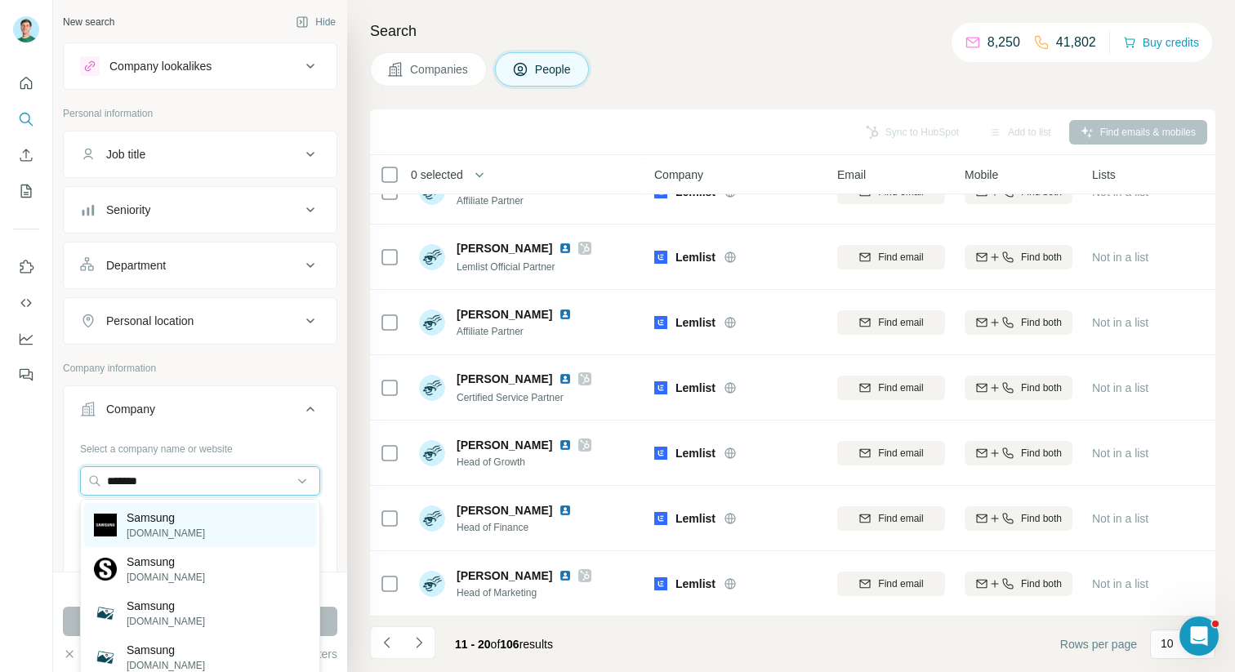 The image size is (1235, 672). I want to click on button: Buy credits, so click(1161, 42).